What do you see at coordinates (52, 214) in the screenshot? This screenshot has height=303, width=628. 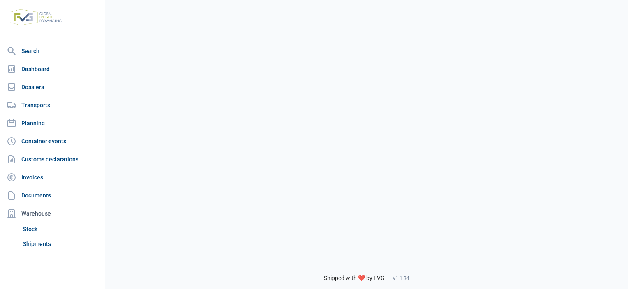 I see `div: Warehouse` at bounding box center [52, 214].